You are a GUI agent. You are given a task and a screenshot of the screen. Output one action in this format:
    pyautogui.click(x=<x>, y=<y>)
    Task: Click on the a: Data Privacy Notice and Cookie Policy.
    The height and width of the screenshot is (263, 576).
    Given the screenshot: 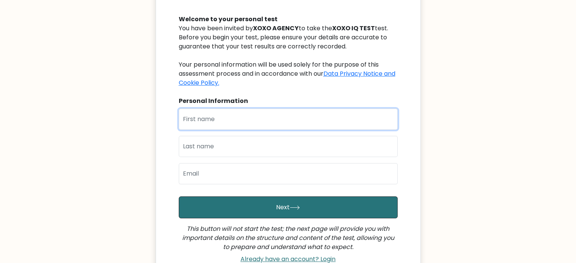 What is the action you would take?
    pyautogui.click(x=287, y=78)
    